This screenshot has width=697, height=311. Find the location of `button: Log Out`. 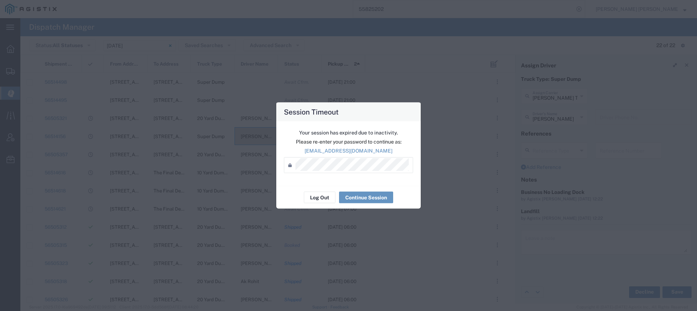

button: Log Out is located at coordinates (319, 198).